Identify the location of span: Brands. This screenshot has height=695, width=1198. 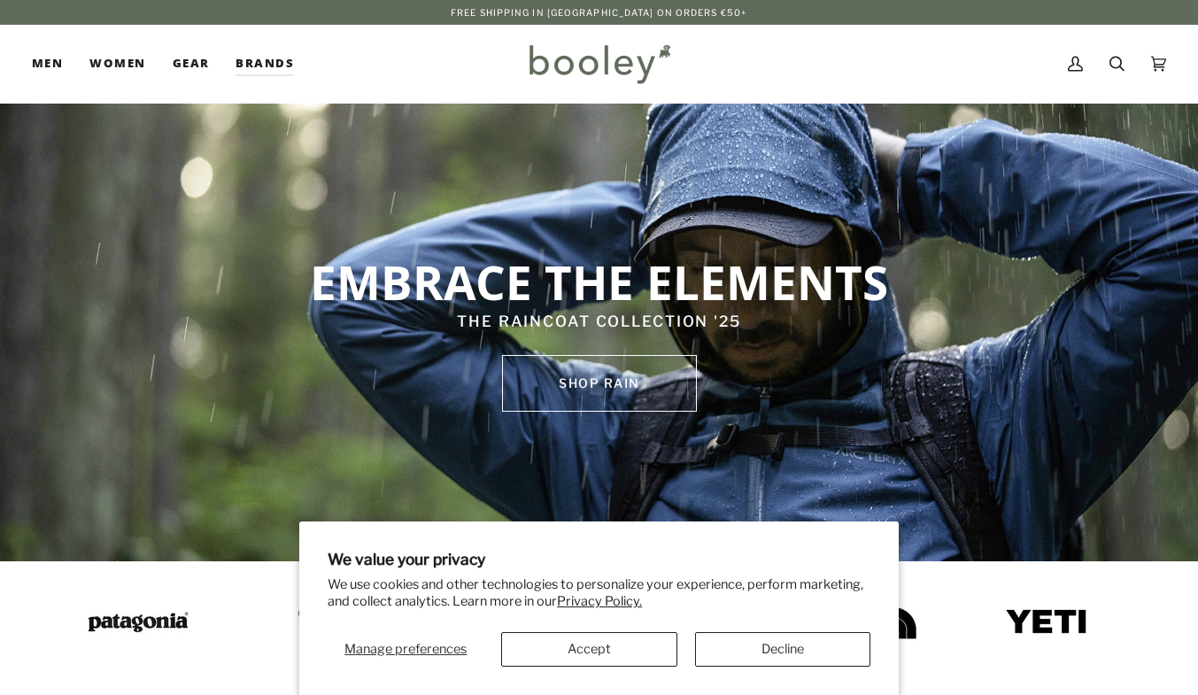
(265, 64).